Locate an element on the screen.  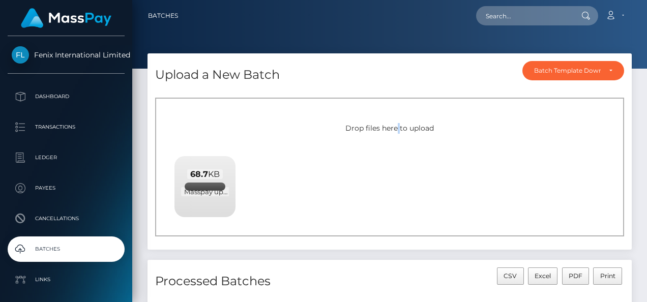
p: Transactions is located at coordinates (66, 127).